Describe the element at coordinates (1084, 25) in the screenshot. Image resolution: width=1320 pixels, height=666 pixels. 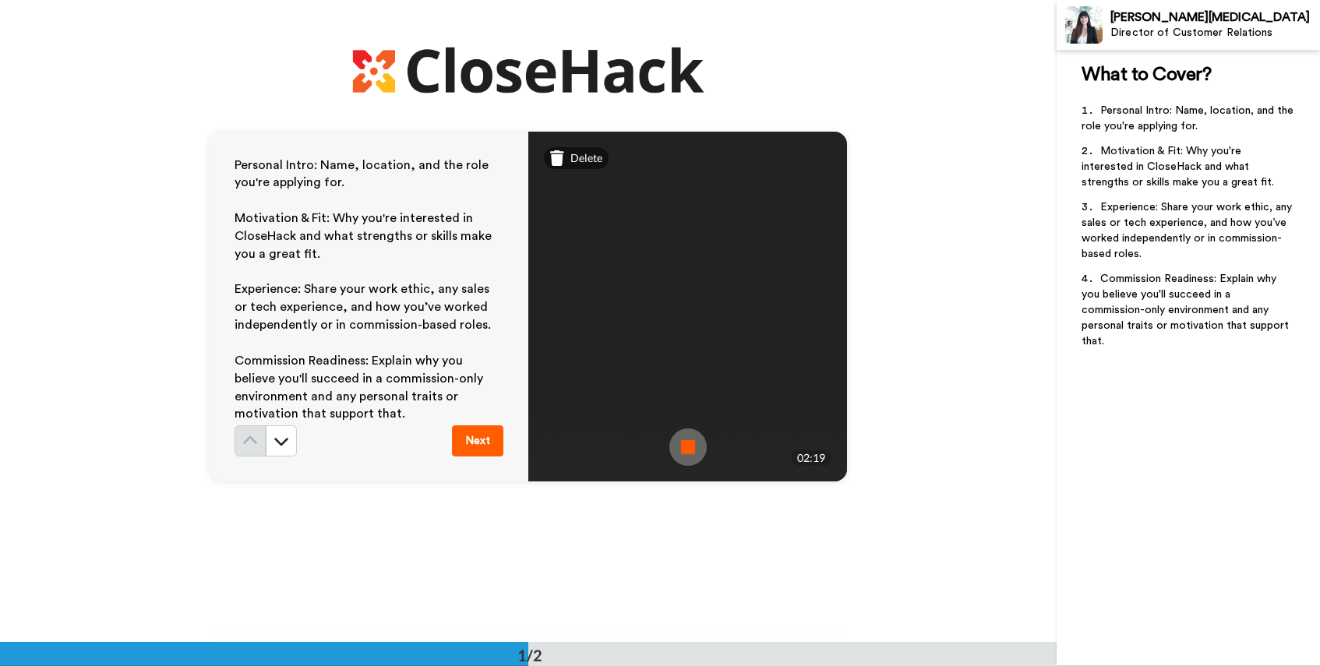
I see `img: Profile Image` at that location.